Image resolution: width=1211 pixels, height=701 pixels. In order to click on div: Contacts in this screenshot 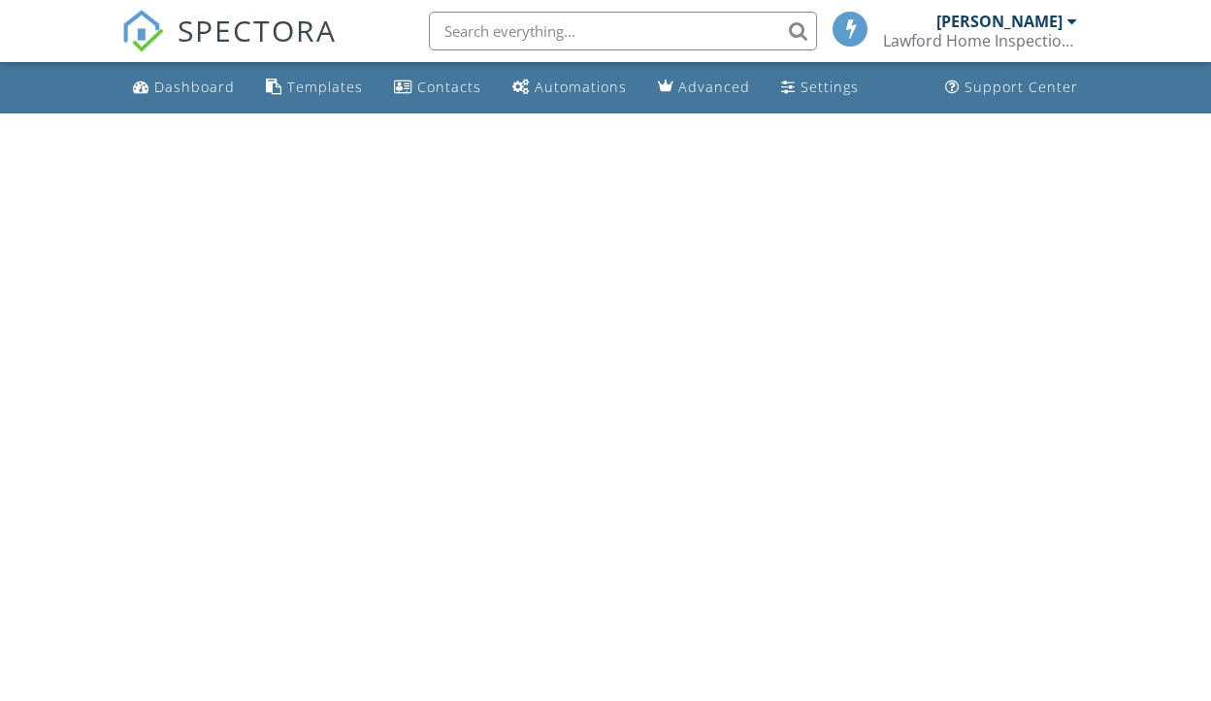, I will do `click(449, 86)`.